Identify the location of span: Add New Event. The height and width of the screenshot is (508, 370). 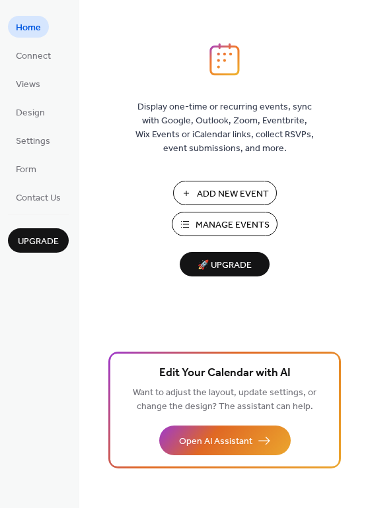
(232, 194).